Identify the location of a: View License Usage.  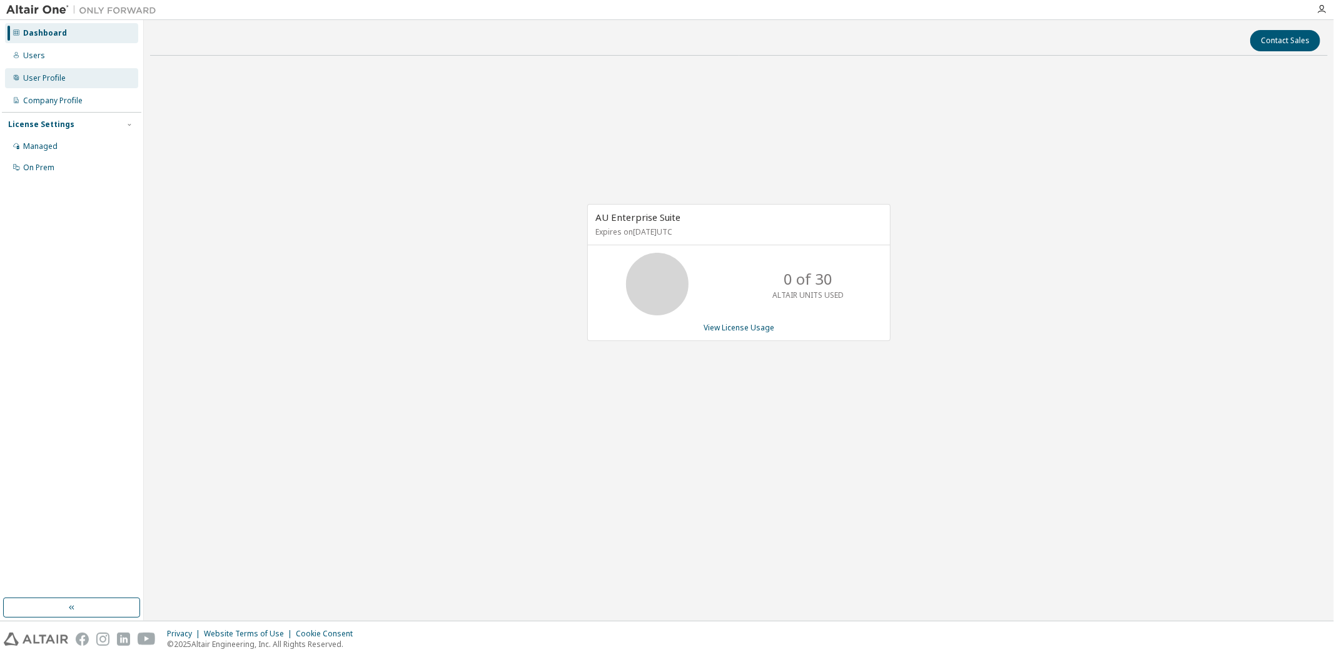
(739, 327).